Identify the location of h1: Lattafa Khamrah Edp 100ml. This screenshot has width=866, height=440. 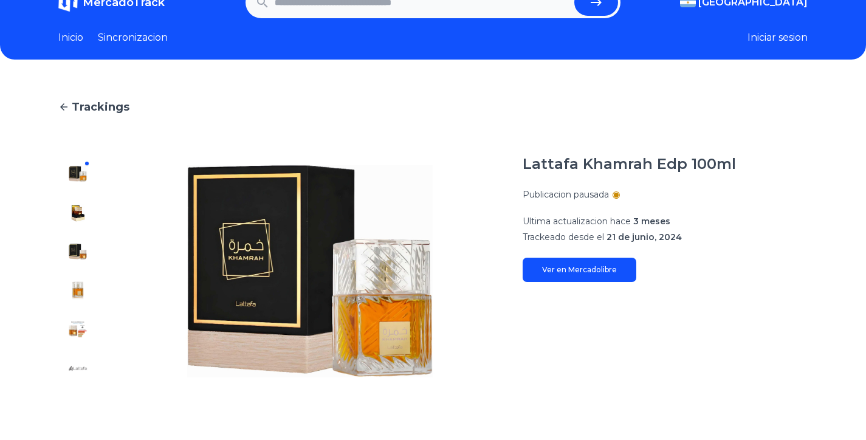
(629, 164).